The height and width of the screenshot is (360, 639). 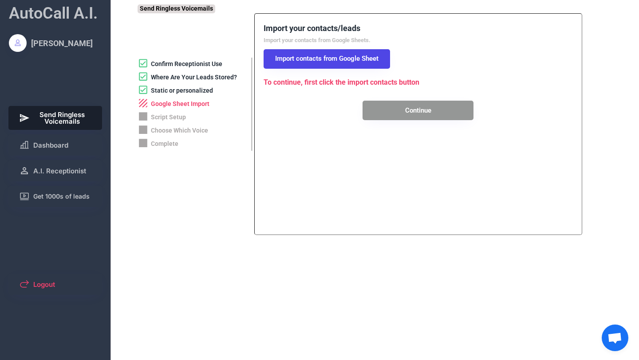 What do you see at coordinates (418, 111) in the screenshot?
I see `button: Continue` at bounding box center [418, 111].